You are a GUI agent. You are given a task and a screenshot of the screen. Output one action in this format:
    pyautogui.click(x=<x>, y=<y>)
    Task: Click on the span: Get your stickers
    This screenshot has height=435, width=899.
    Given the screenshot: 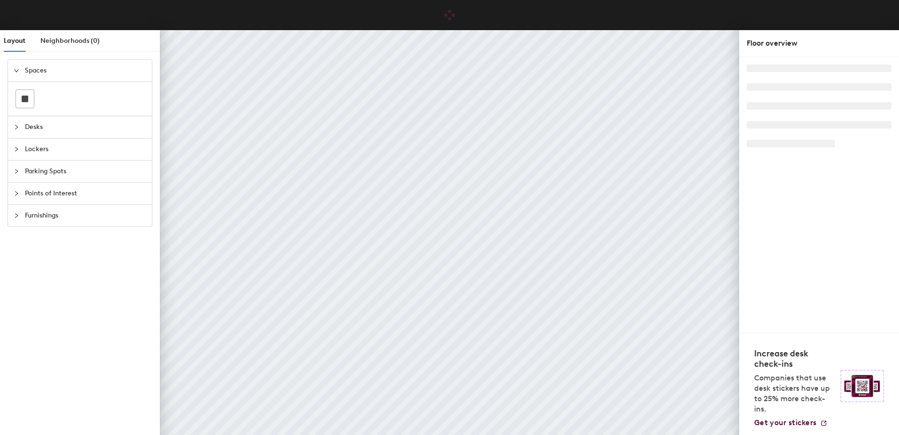 What is the action you would take?
    pyautogui.click(x=786, y=422)
    